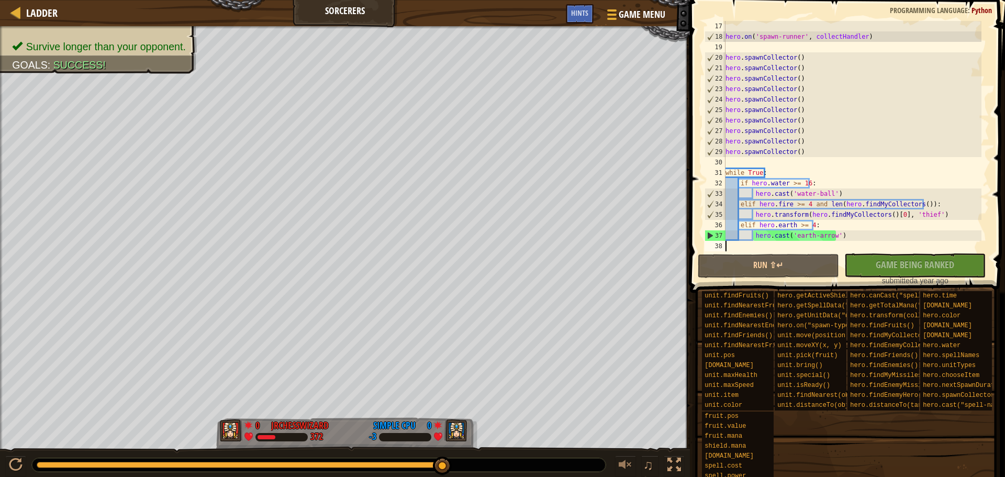 The width and height of the screenshot is (1005, 477). Describe the element at coordinates (942, 346) in the screenshot. I see `span: hero.water` at that location.